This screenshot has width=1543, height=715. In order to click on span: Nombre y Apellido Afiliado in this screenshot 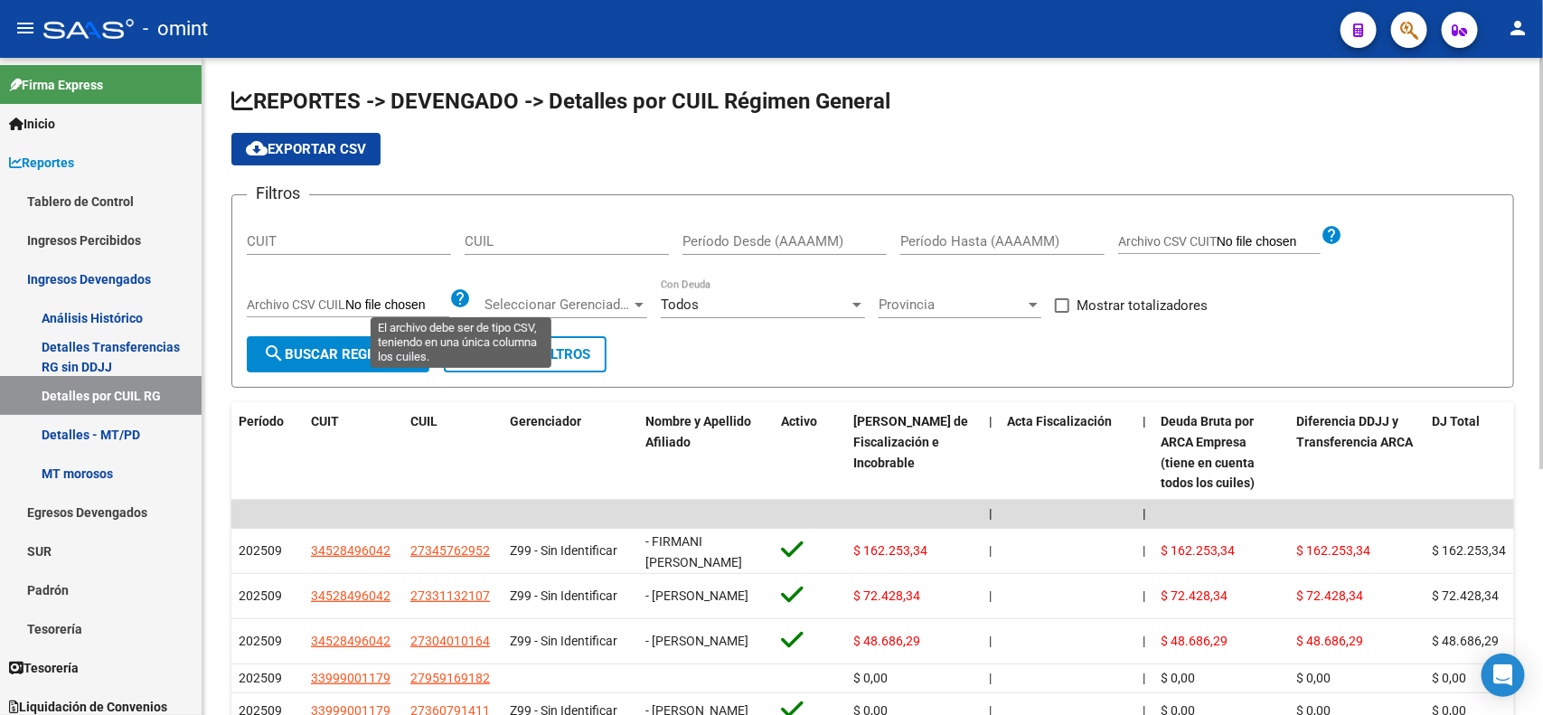, I will do `click(698, 431)`.